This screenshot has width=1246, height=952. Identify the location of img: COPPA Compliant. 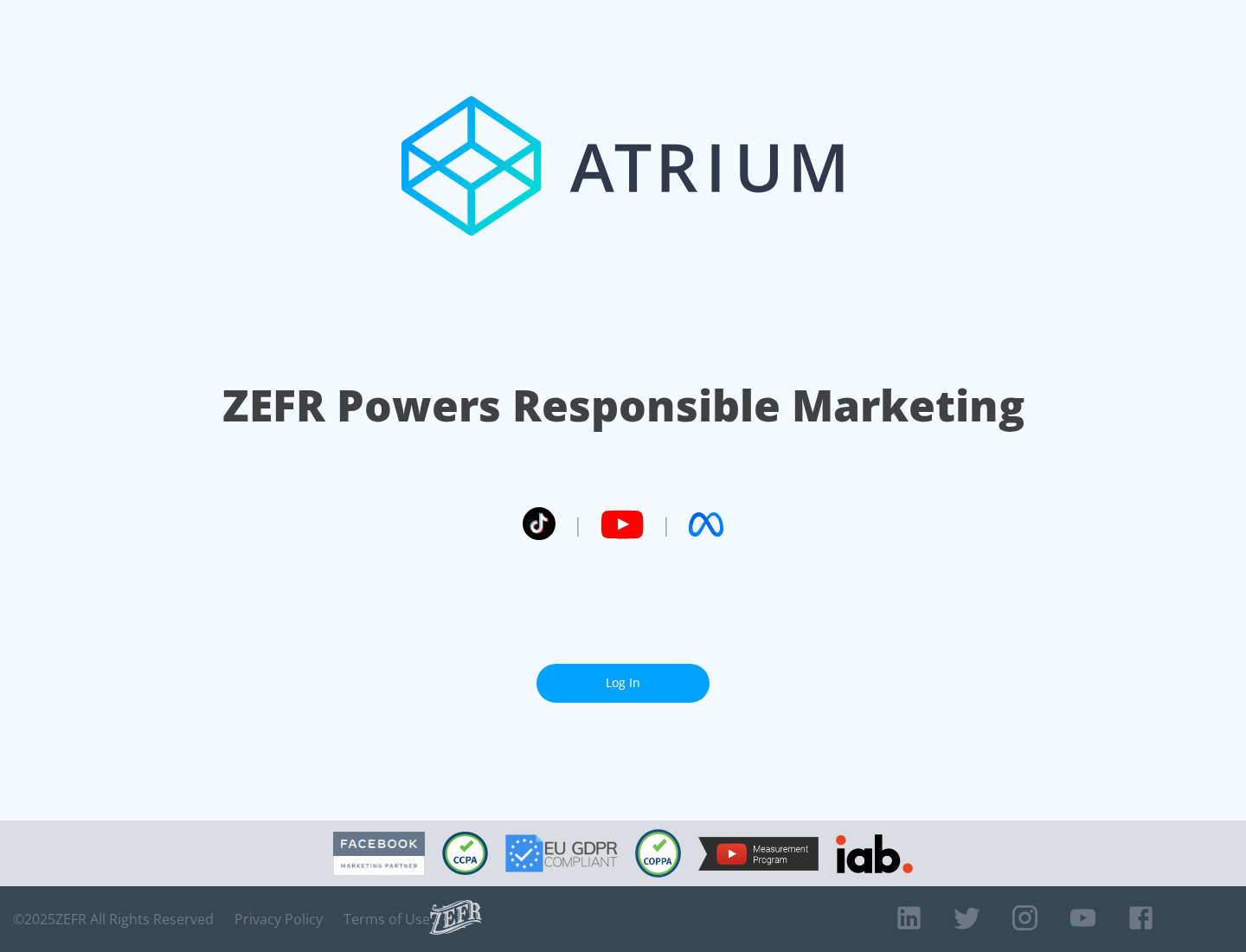
(658, 854).